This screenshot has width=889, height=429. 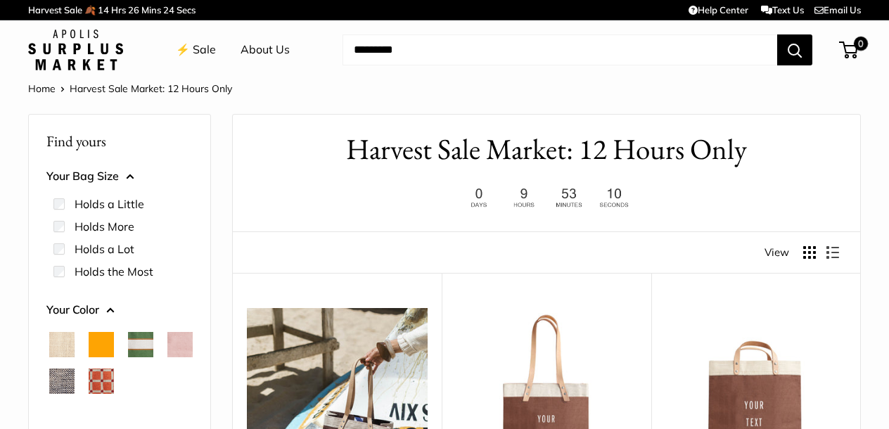 What do you see at coordinates (180, 345) in the screenshot?
I see `button: Blush` at bounding box center [180, 345].